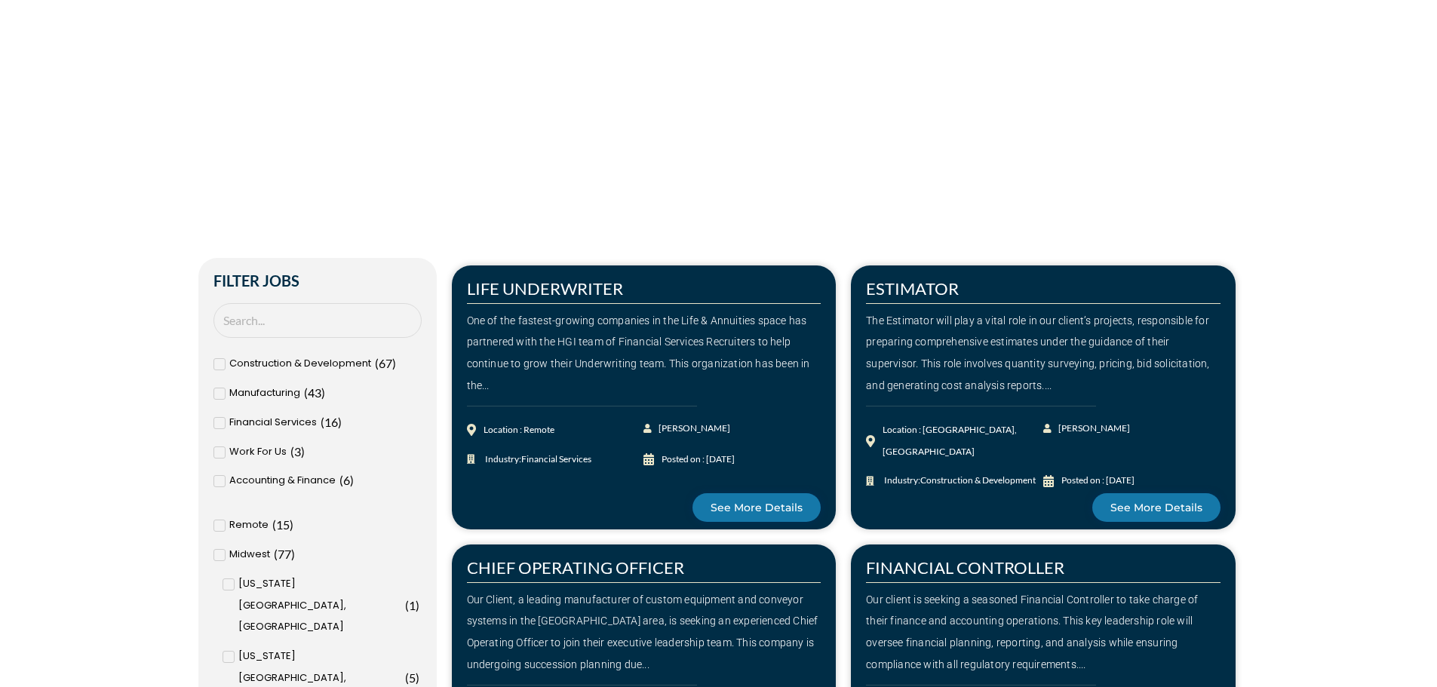 The image size is (1437, 687). What do you see at coordinates (1043, 353) in the screenshot?
I see `div: The Estimator will play a vital role in our client’s projects, responsible for preparing comprehe...` at bounding box center [1043, 353].